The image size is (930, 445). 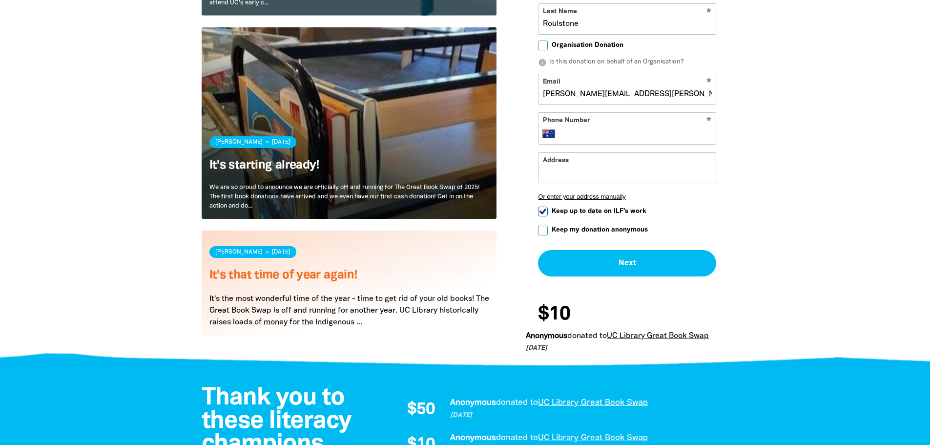 I want to click on div: Donation stream, so click(x=627, y=326).